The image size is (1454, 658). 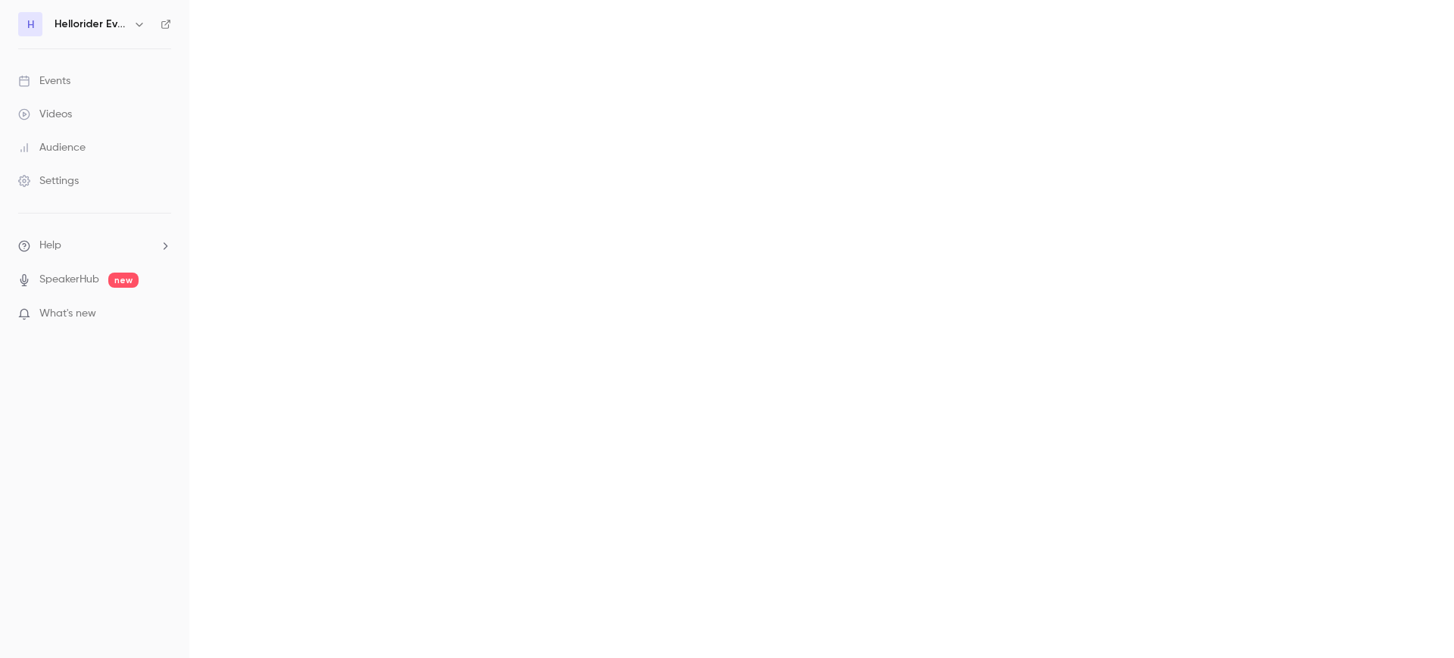 What do you see at coordinates (30, 24) in the screenshot?
I see `span: H` at bounding box center [30, 24].